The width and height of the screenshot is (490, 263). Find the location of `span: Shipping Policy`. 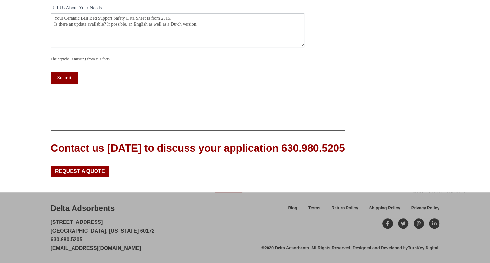

span: Shipping Policy is located at coordinates (385, 208).